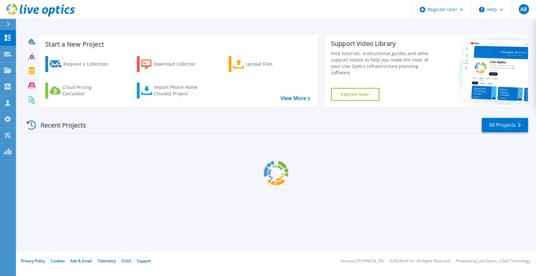 The width and height of the screenshot is (536, 276). What do you see at coordinates (295, 98) in the screenshot?
I see `a: View More` at bounding box center [295, 98].